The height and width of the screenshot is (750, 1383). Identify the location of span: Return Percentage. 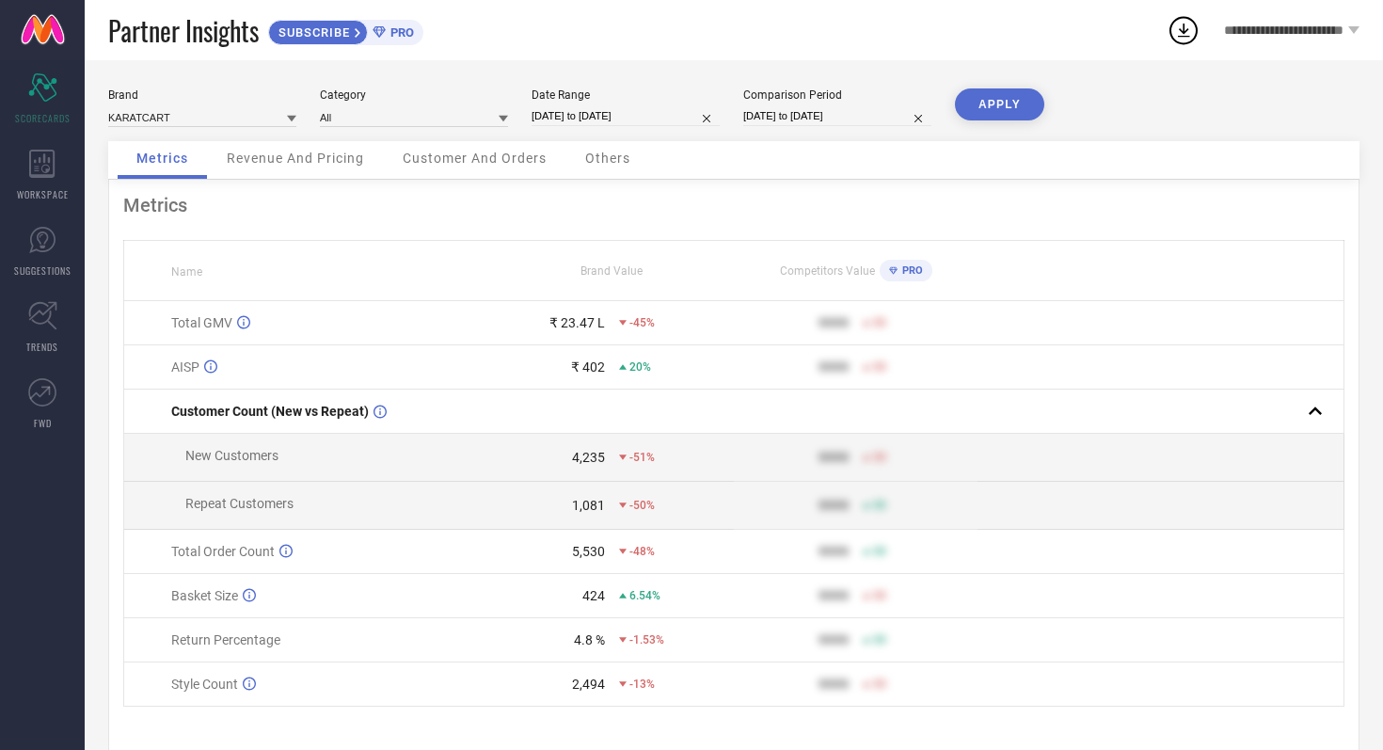
(226, 640).